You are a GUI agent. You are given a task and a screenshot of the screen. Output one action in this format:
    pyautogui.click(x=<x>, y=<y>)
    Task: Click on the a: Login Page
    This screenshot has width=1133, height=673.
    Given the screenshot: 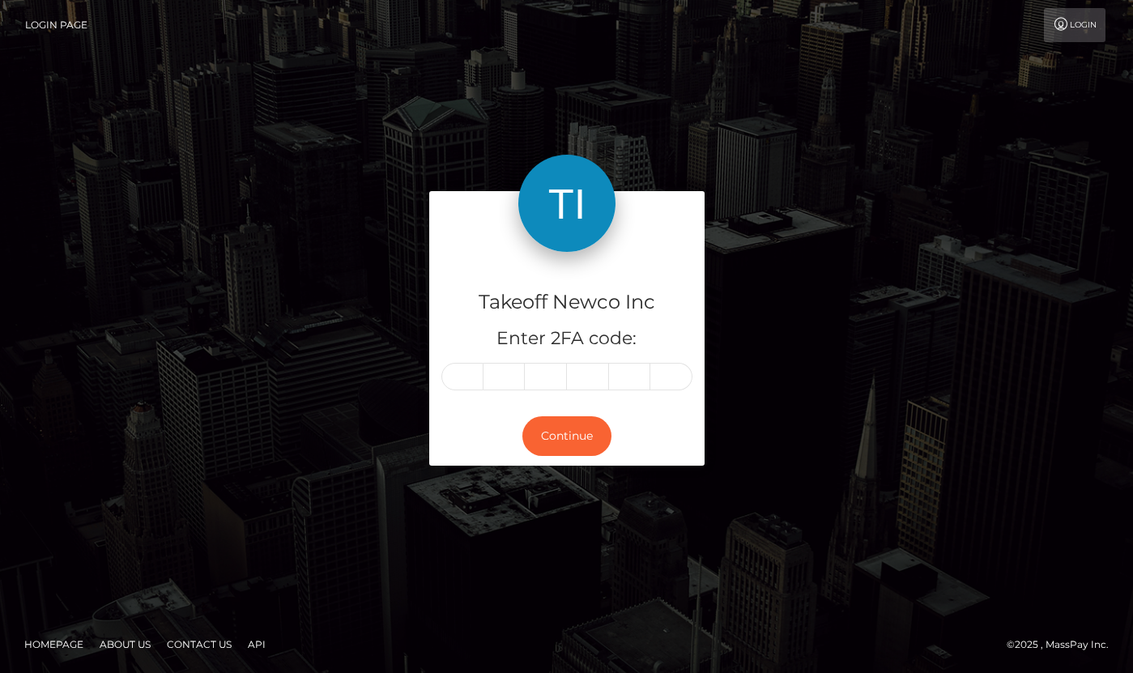 What is the action you would take?
    pyautogui.click(x=56, y=25)
    